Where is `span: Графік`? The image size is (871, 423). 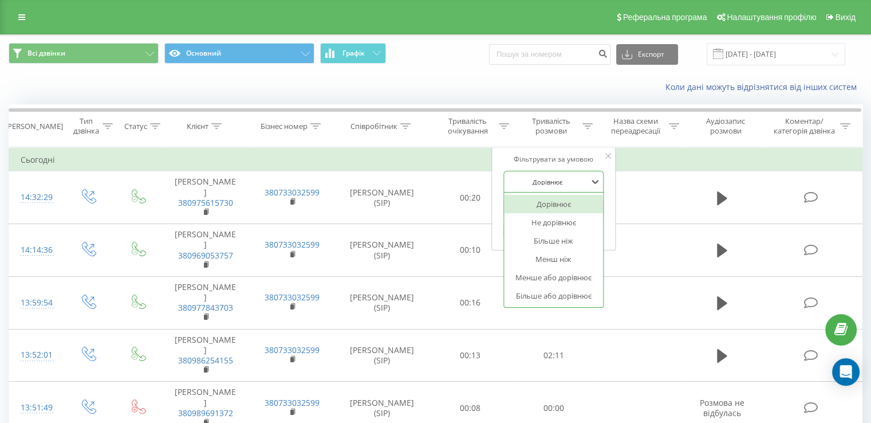 span: Графік is located at coordinates (353, 53).